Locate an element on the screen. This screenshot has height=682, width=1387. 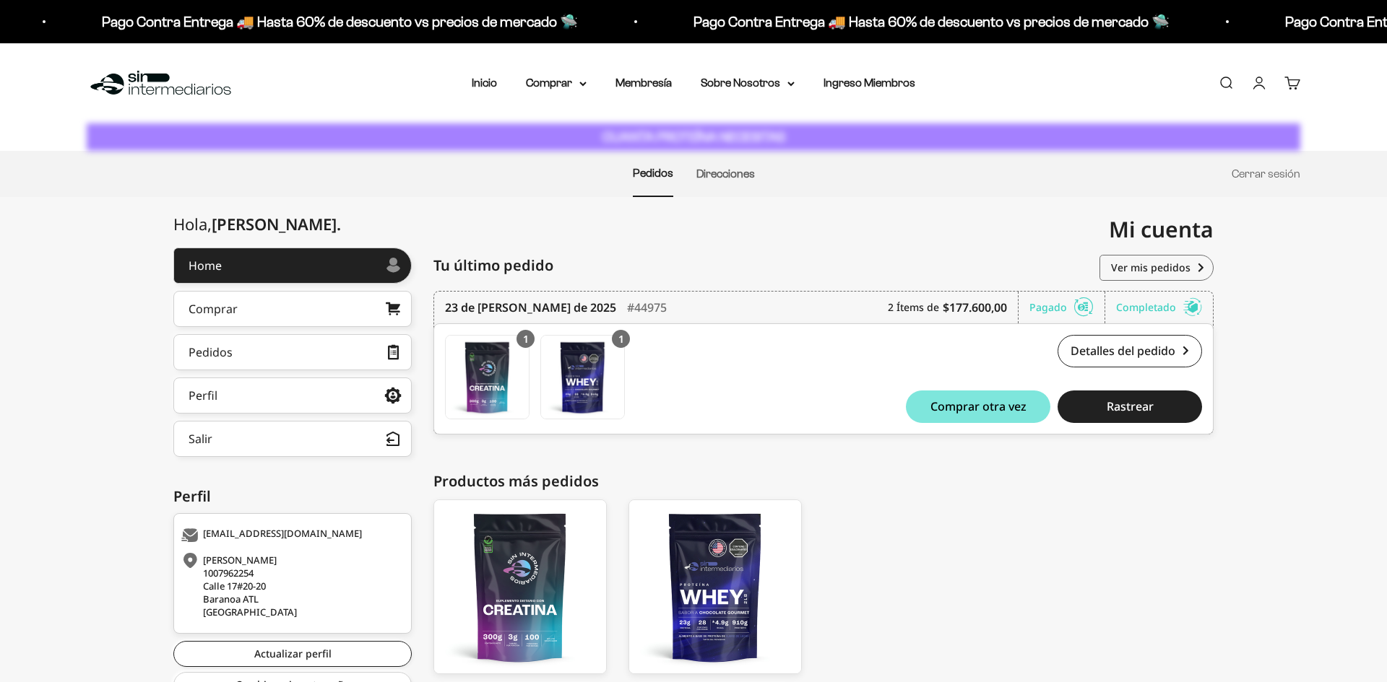
div: #44975 is located at coordinates (646, 308).